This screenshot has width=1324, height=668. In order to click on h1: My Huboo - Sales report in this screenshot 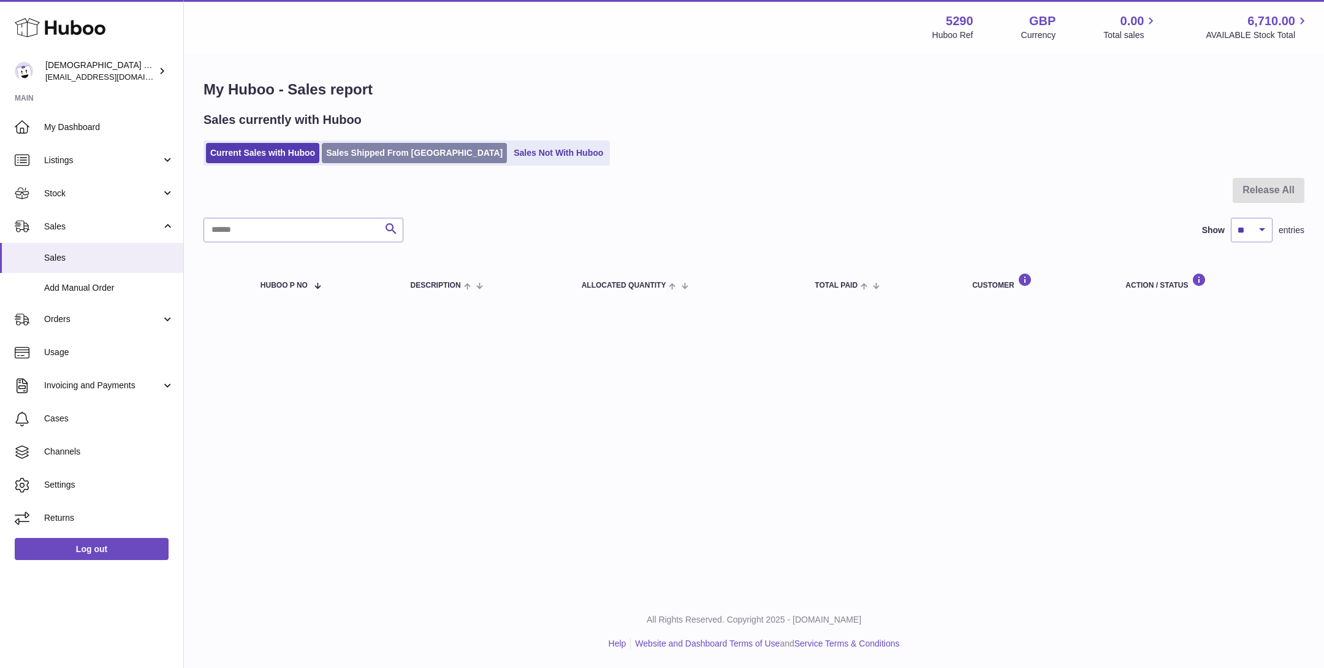, I will do `click(754, 90)`.